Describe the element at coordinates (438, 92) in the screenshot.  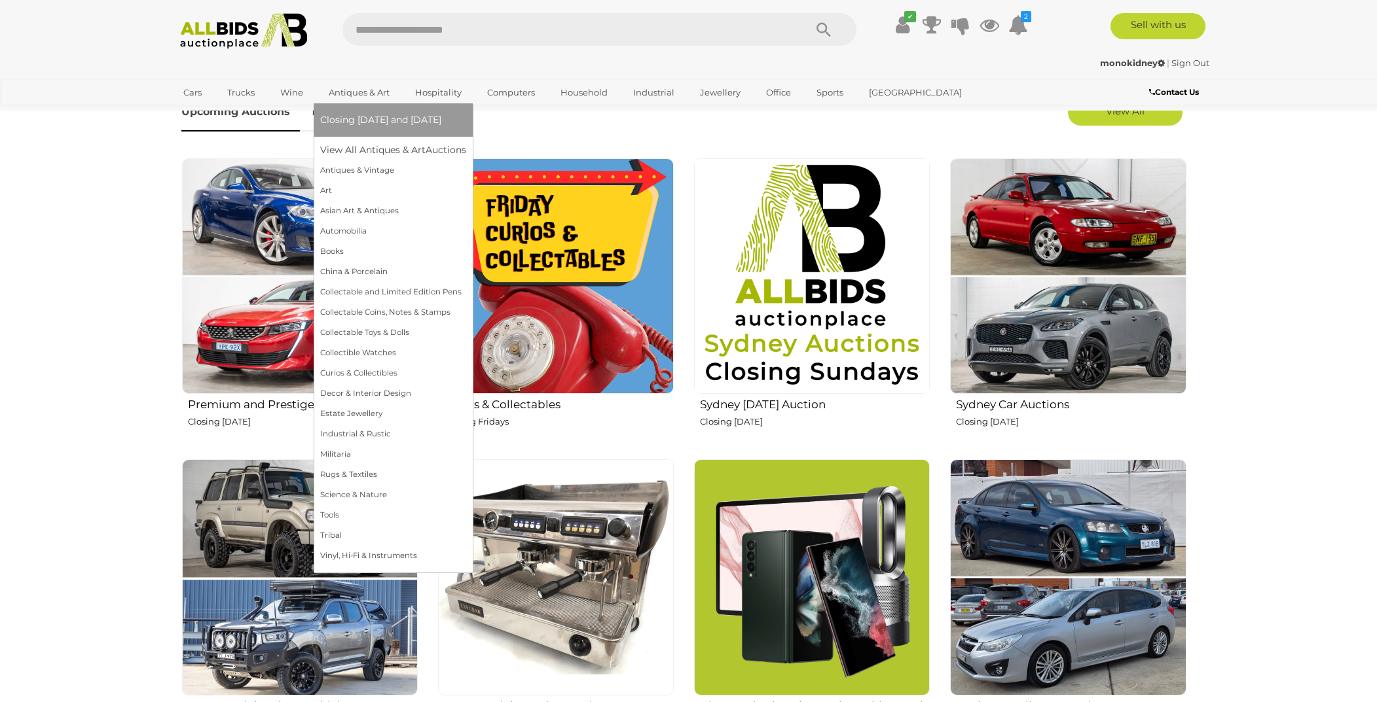
I see `a: Hospitality` at that location.